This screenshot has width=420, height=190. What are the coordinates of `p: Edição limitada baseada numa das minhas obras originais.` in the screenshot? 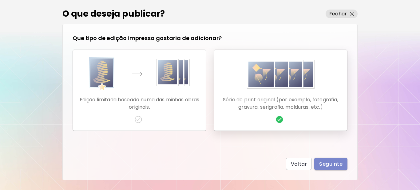 It's located at (139, 103).